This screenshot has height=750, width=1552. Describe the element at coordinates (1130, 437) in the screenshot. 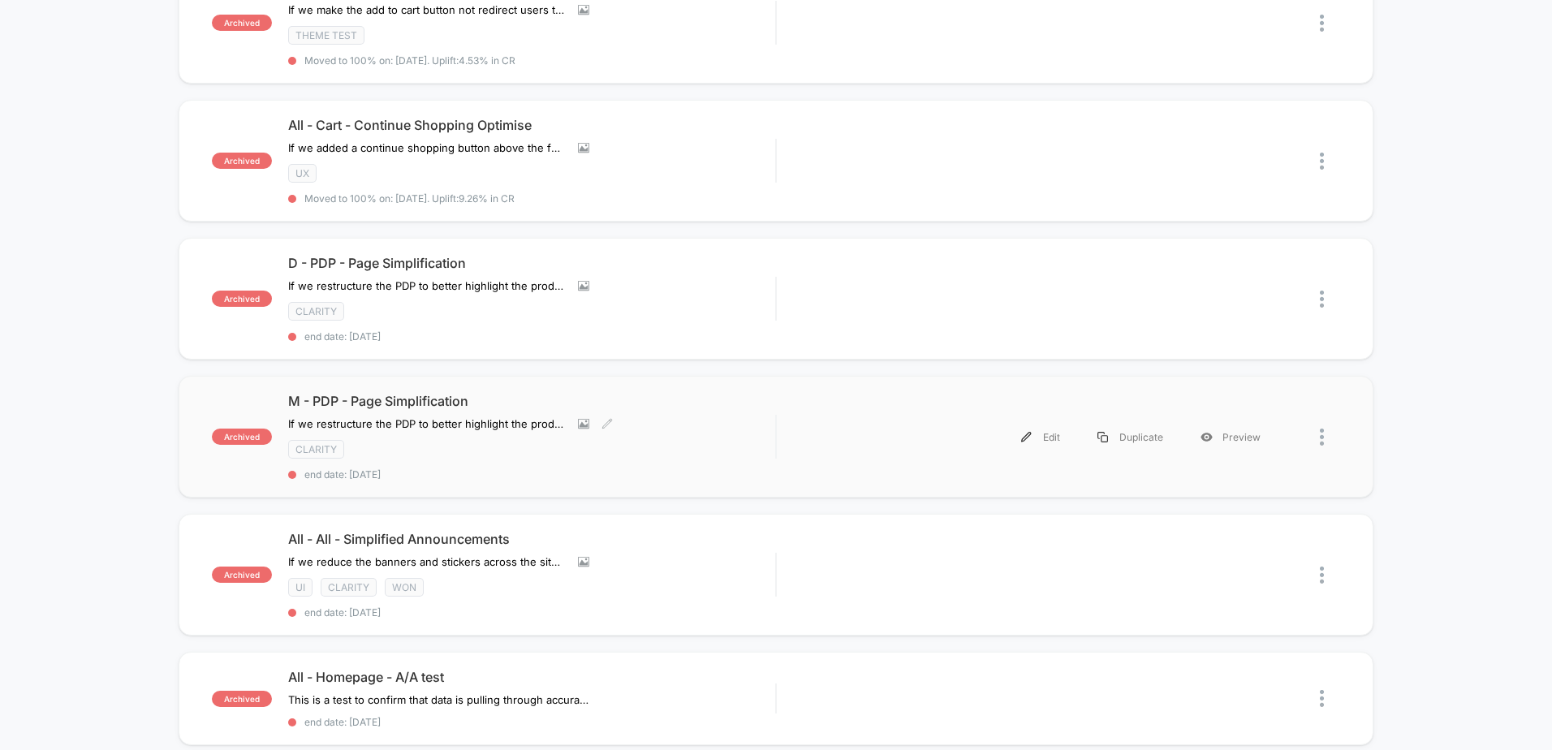

I see `div: Duplicate` at that location.